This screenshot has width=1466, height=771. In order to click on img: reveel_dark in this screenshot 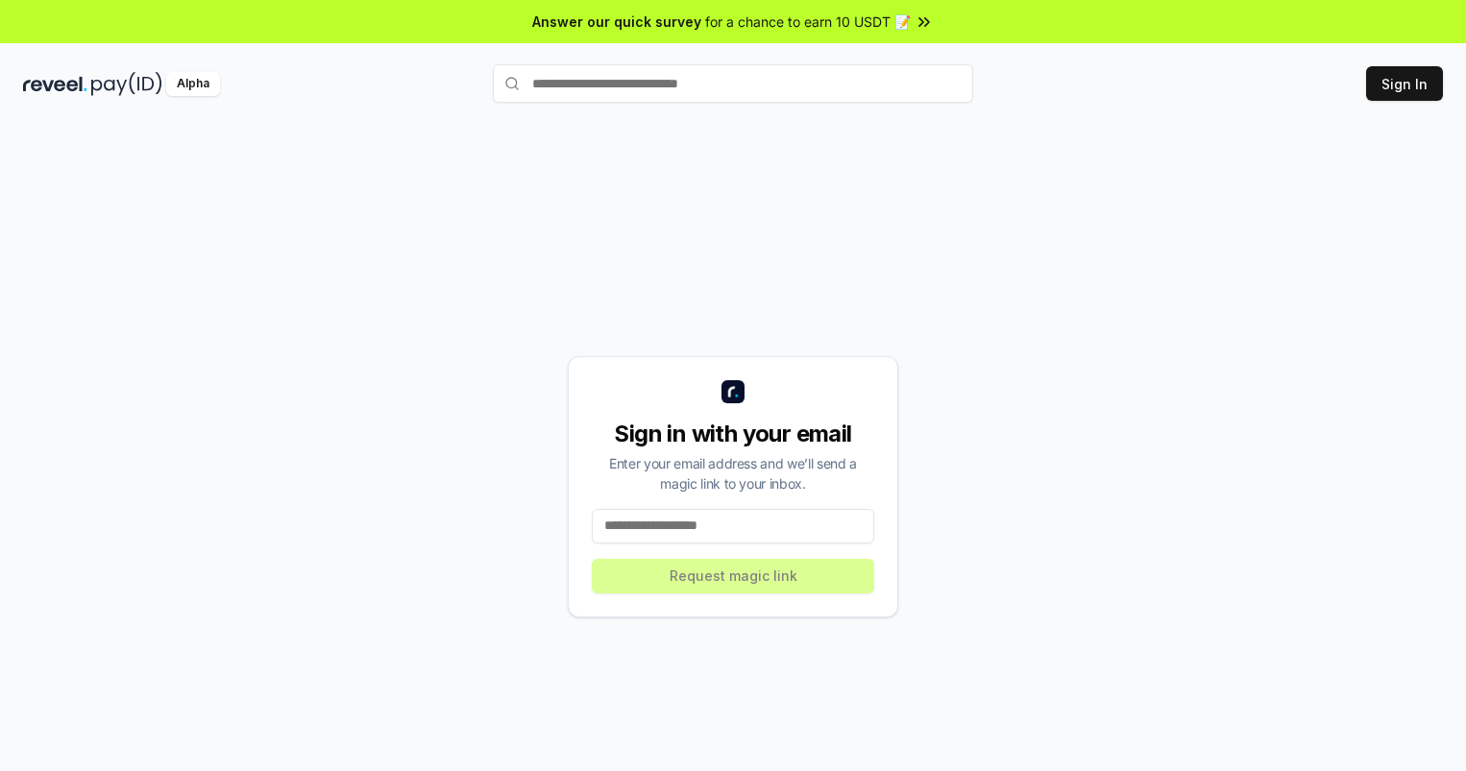, I will do `click(55, 84)`.